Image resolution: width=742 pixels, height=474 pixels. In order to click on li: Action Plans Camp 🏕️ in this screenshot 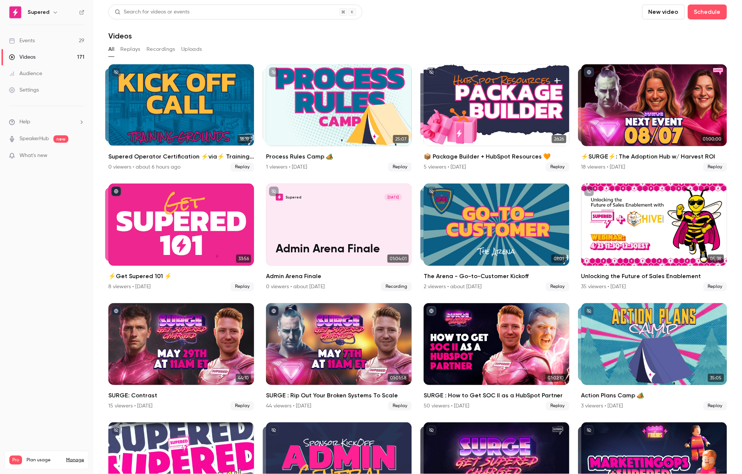, I will do `click(654, 356)`.